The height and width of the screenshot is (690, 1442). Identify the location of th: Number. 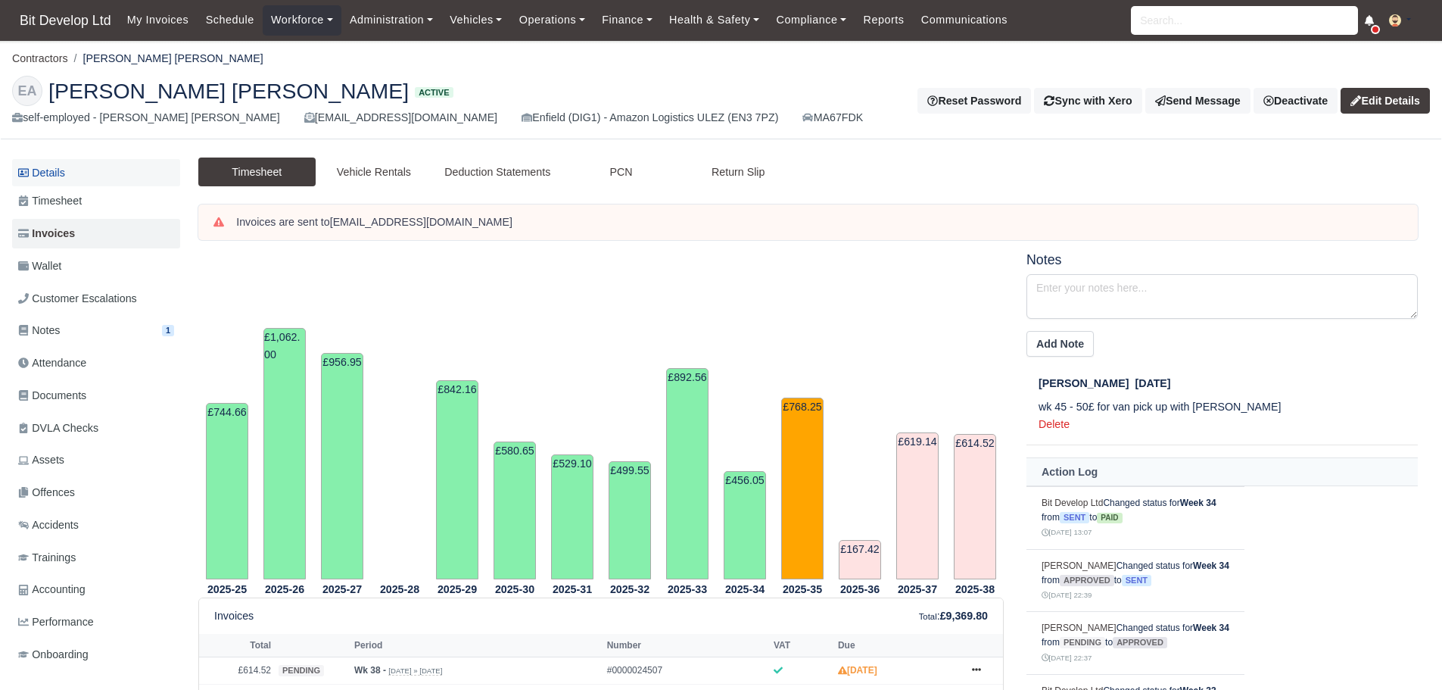
(687, 645).